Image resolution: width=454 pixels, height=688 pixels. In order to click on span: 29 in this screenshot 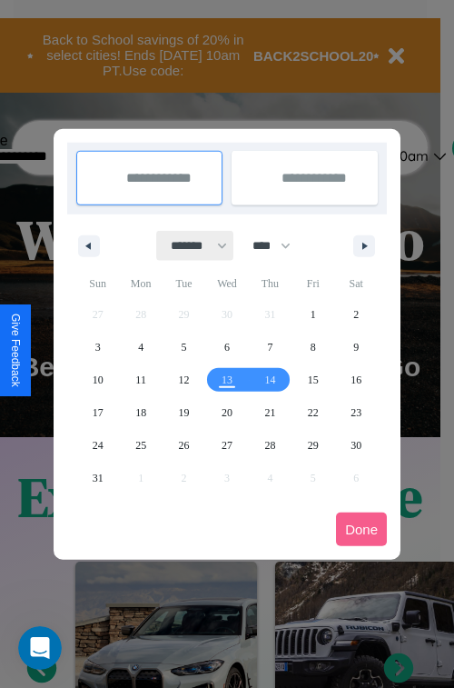, I will do `click(314, 445)`.